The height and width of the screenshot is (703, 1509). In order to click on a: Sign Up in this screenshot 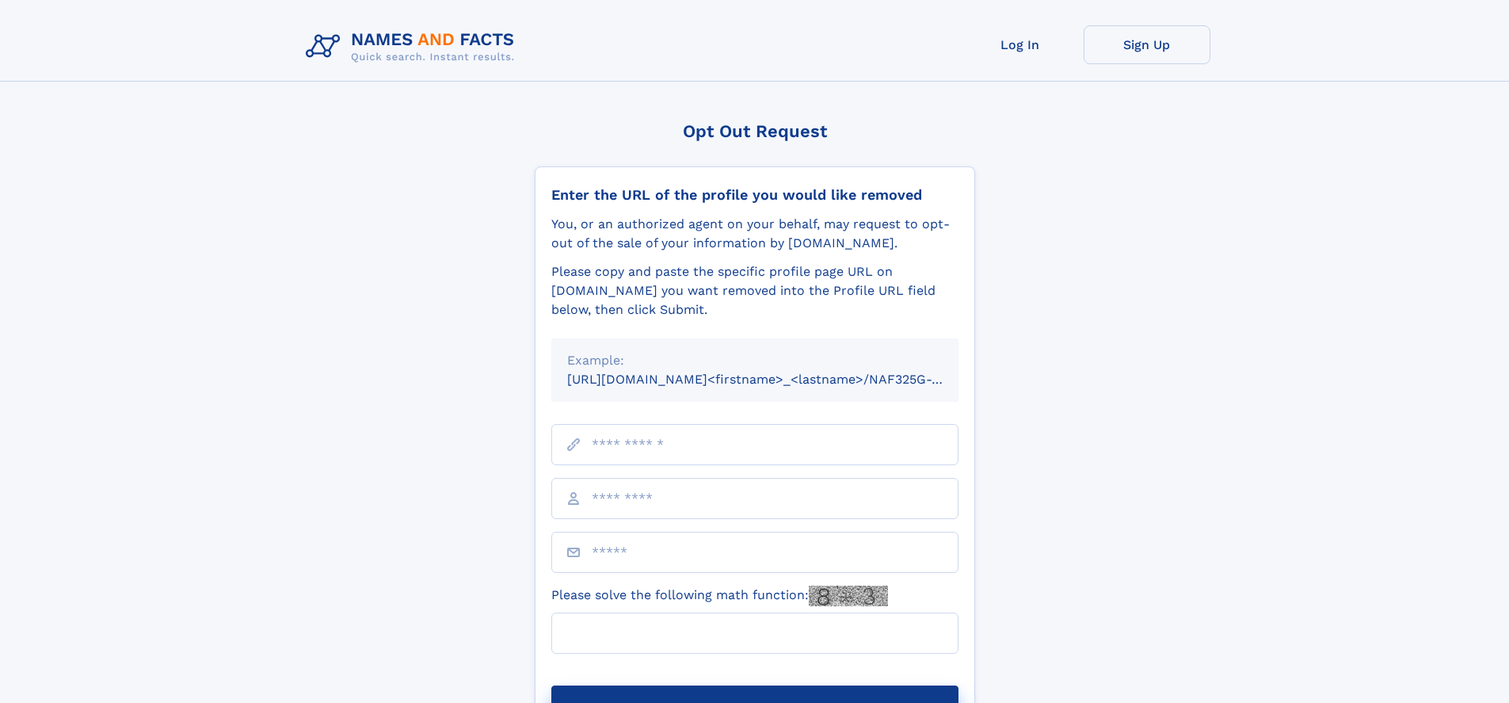, I will do `click(1147, 44)`.